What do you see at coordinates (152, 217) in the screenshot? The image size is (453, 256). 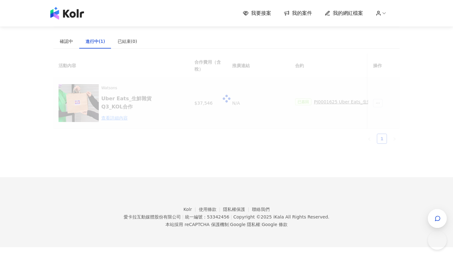 I see `div: 愛卡拉互動媒體股份有限公司` at bounding box center [152, 217].